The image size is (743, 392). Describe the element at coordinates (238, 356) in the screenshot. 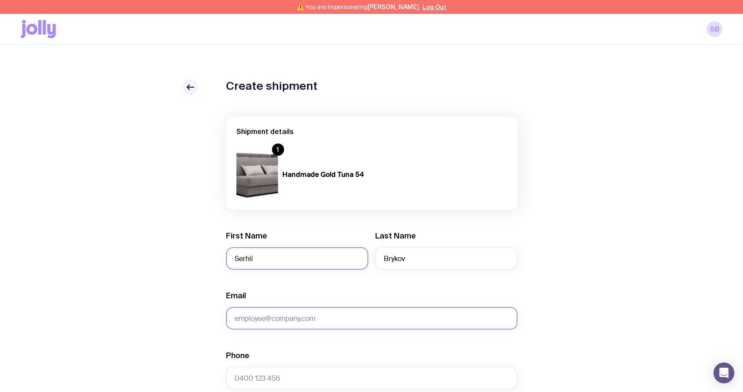

I see `label: Phone` at that location.